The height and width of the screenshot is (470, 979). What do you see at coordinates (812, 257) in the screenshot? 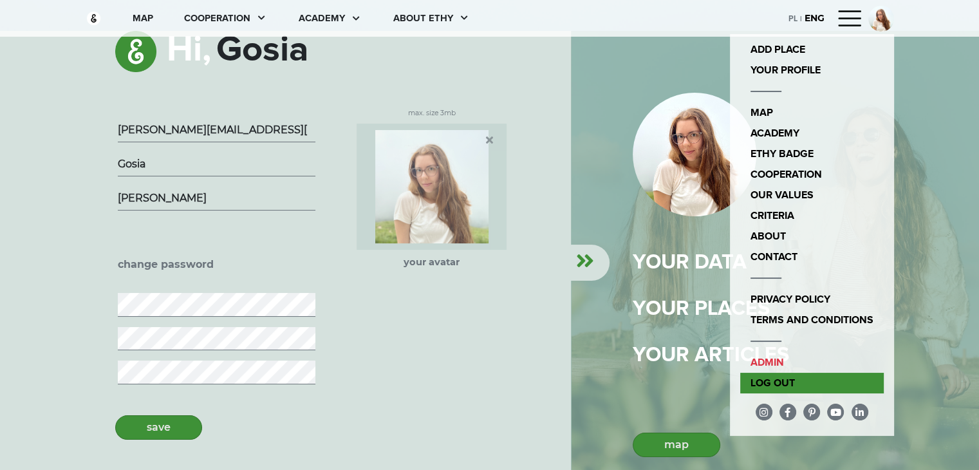
I see `a: contact` at bounding box center [812, 257].